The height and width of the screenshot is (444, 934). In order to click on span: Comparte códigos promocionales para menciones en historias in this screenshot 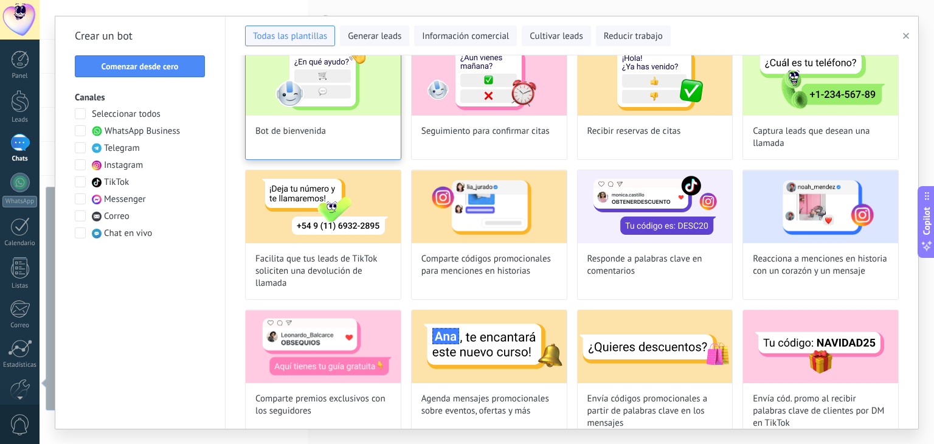, I will do `click(489, 265)`.